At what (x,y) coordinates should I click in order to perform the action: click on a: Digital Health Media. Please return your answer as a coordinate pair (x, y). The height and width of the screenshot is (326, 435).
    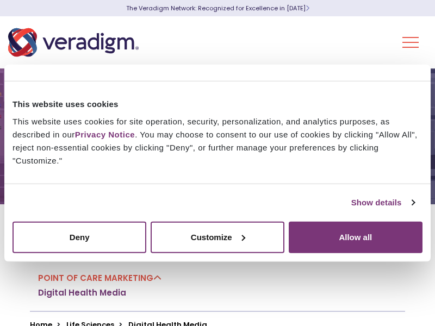
    Looking at the image, I should click on (82, 293).